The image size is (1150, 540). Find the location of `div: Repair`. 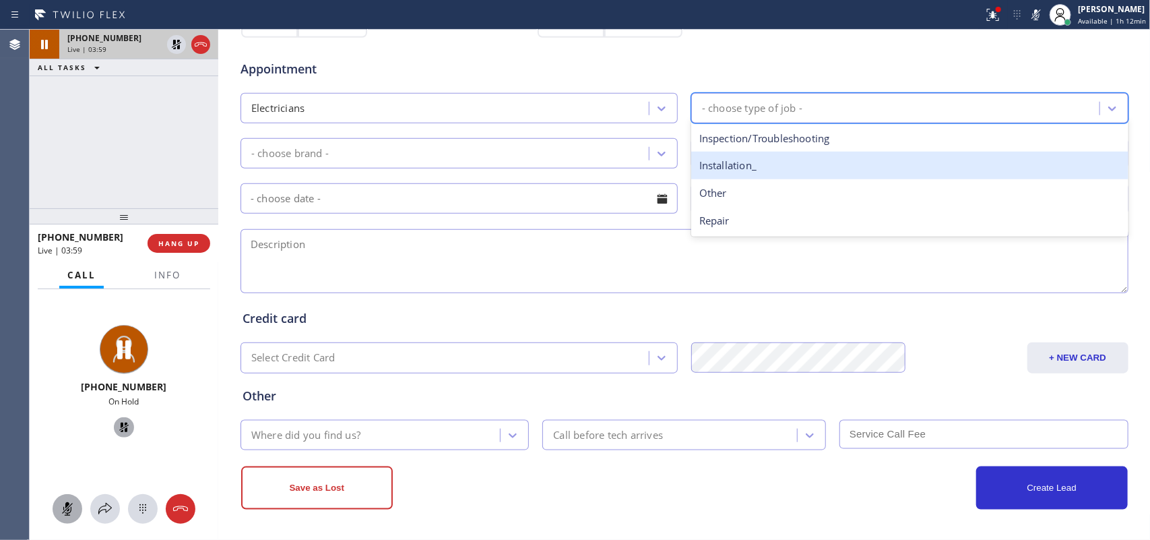

div: Repair is located at coordinates (910, 220).